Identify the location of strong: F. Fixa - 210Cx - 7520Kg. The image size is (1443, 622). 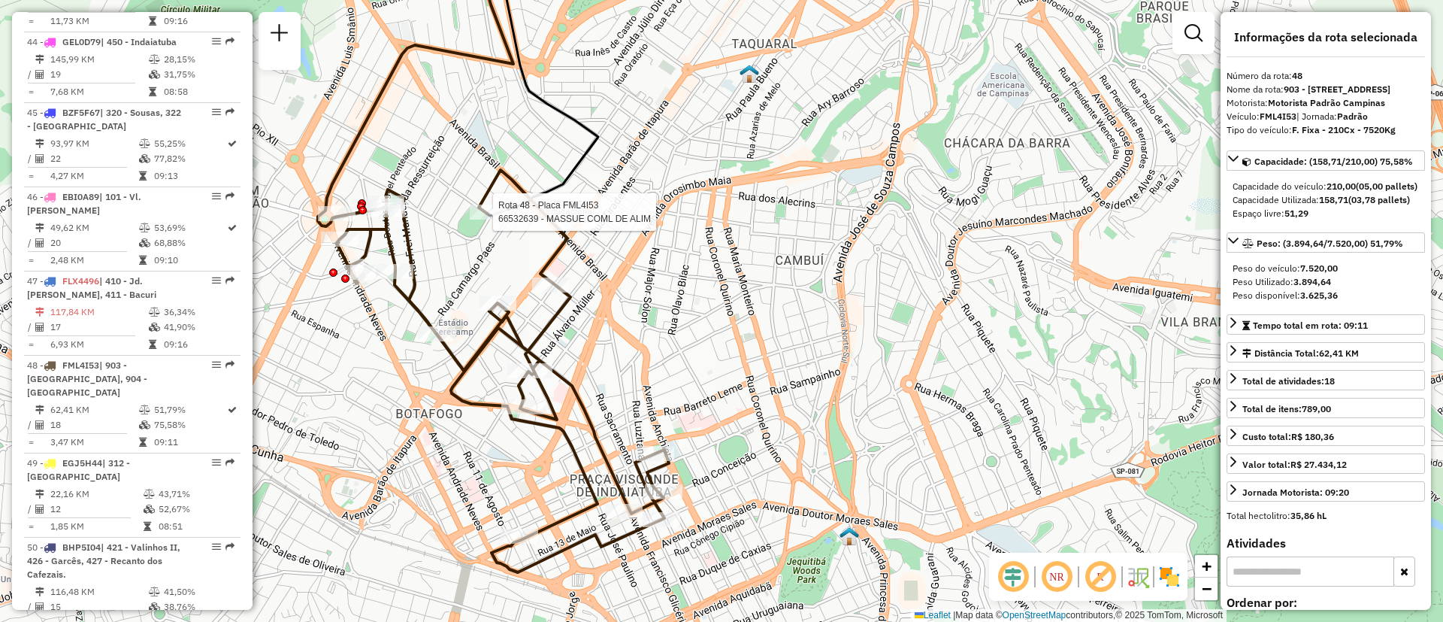
(1344, 129).